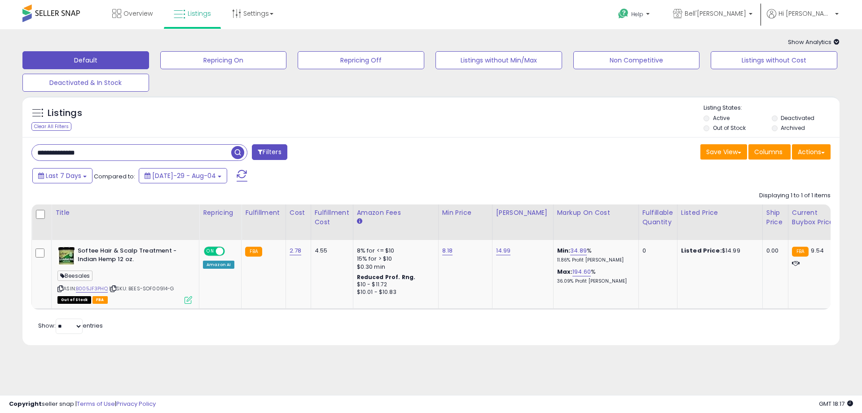  What do you see at coordinates (86, 83) in the screenshot?
I see `button: Deactivated & In Stock` at bounding box center [86, 83].